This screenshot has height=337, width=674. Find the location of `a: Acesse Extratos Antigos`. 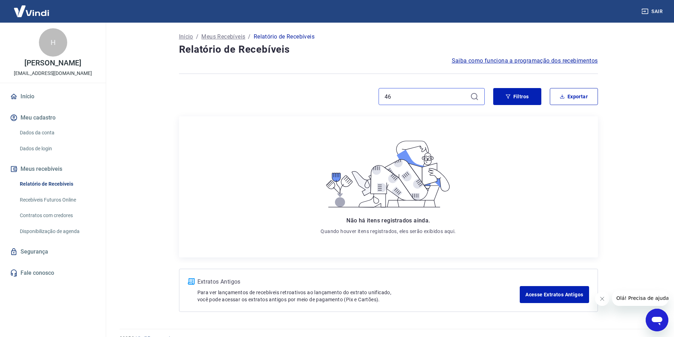

a: Acesse Extratos Antigos is located at coordinates (554, 295).